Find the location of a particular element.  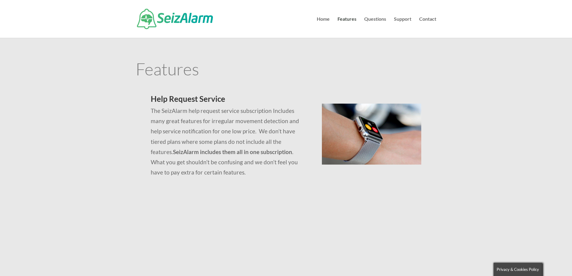

h2: Help Request Service is located at coordinates (229, 100).